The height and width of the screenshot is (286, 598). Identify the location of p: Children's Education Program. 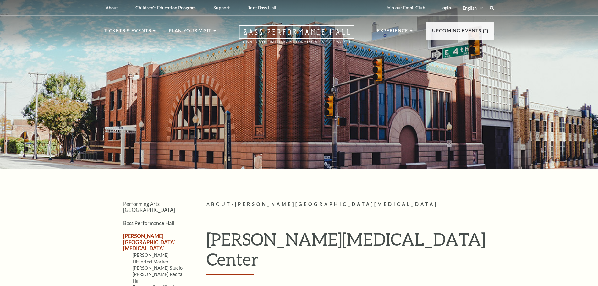
(166, 8).